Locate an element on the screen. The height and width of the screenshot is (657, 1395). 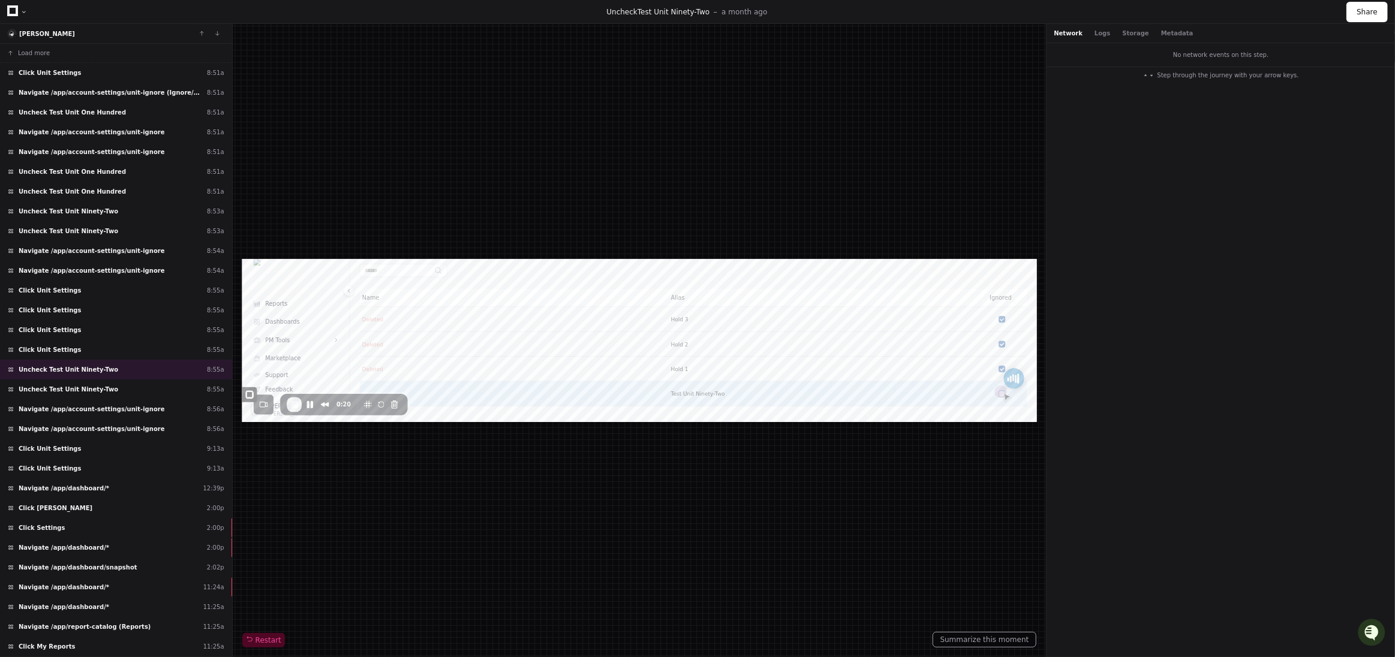
button: Logs is located at coordinates (1102, 33).